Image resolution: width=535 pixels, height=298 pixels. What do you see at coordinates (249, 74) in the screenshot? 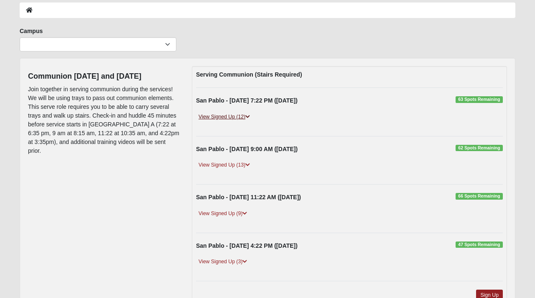
I see `strong: Serving Communion (Stairs Required)` at bounding box center [249, 74].